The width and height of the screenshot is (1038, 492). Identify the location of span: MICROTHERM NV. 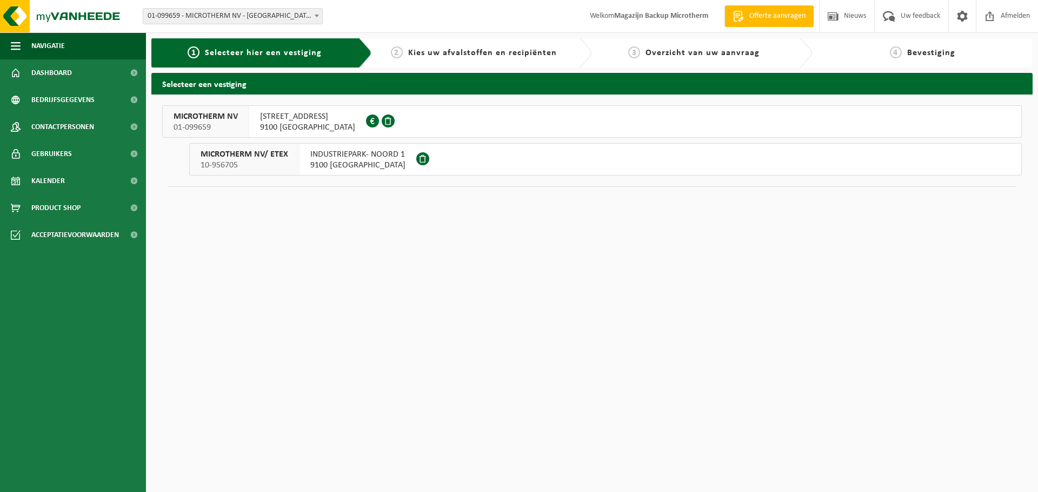
(205, 117).